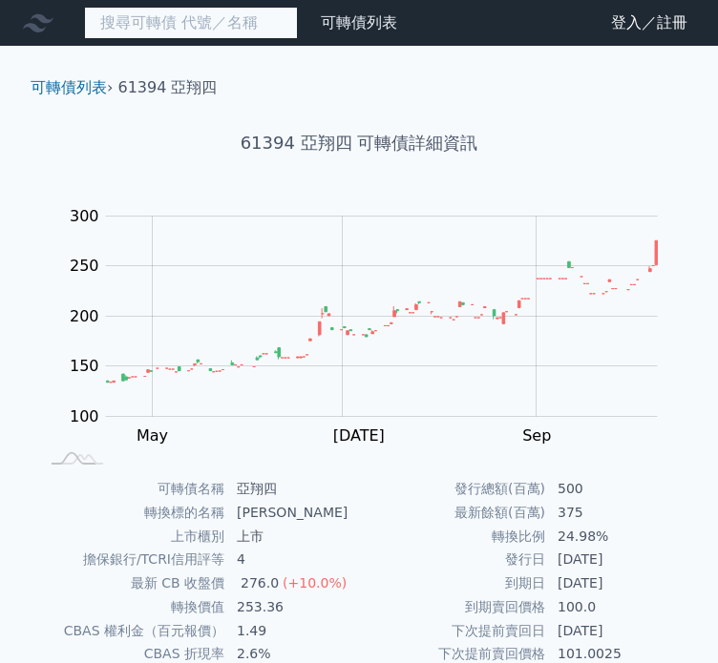 The image size is (718, 663). I want to click on td: 轉換比例, so click(452, 536).